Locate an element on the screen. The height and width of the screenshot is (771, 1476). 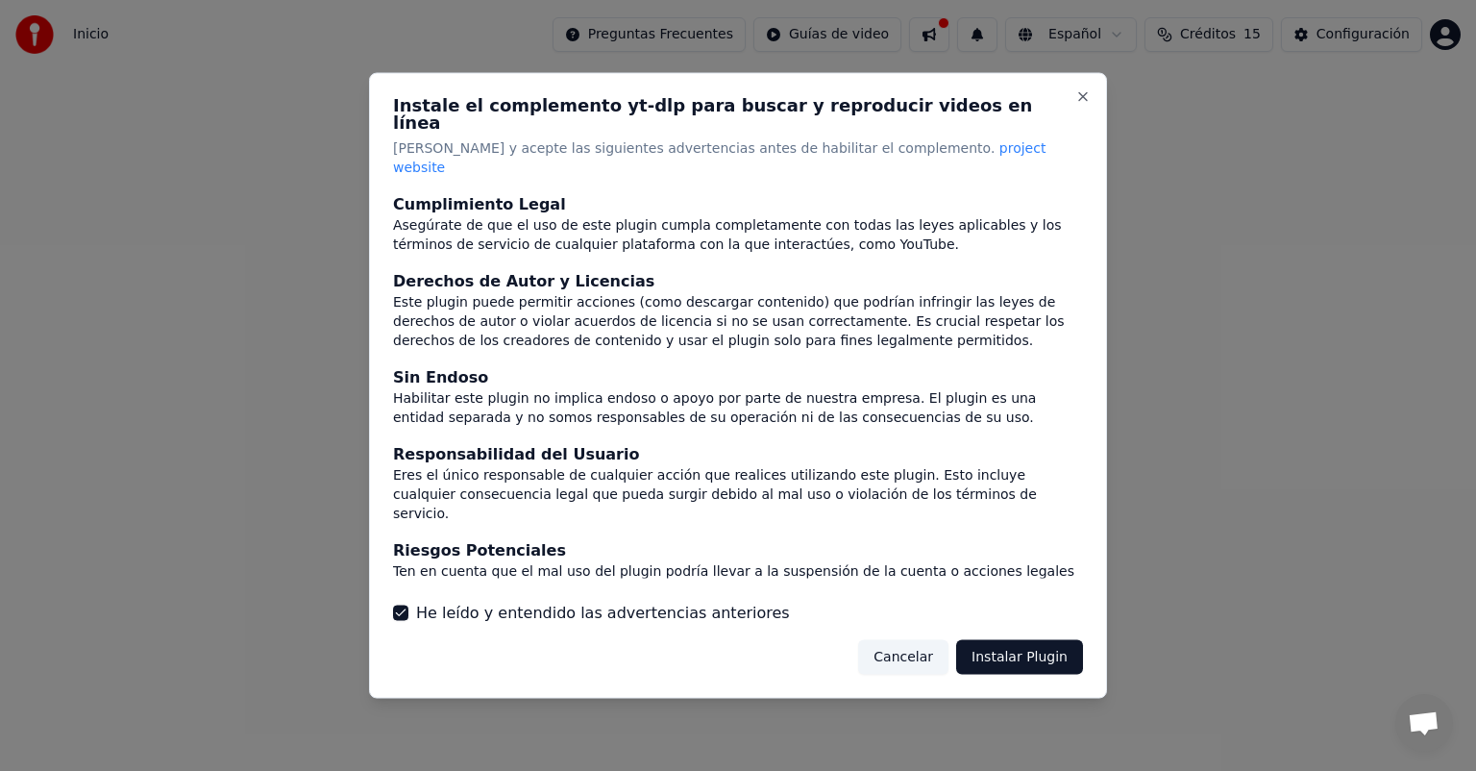
div: Asegúrate de que el uso de este plugin cumpla completamente con todas las leyes aplicables y los ... is located at coordinates (738, 234).